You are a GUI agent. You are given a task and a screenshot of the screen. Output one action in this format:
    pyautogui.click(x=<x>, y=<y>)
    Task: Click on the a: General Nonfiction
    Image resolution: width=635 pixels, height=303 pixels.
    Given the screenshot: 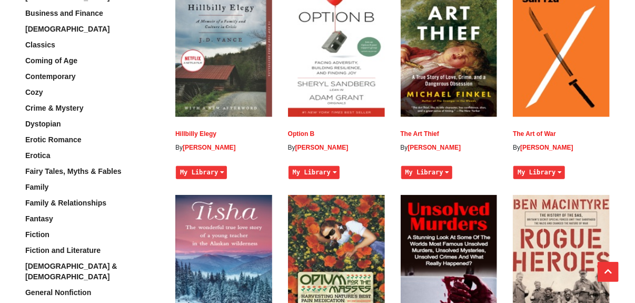 What is the action you would take?
    pyautogui.click(x=58, y=292)
    